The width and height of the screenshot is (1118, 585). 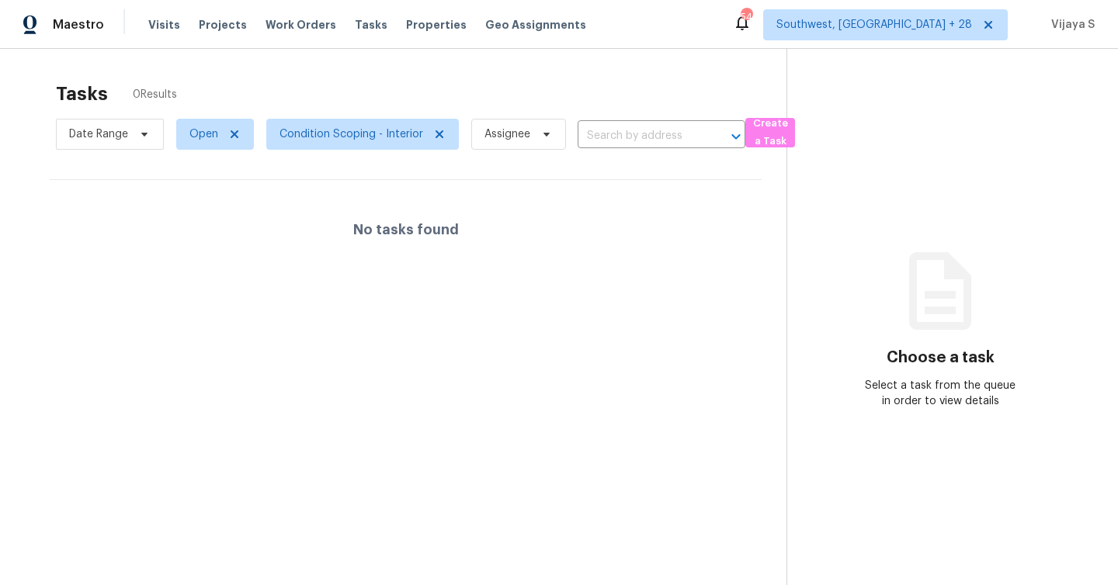 I want to click on span: Projects, so click(x=223, y=25).